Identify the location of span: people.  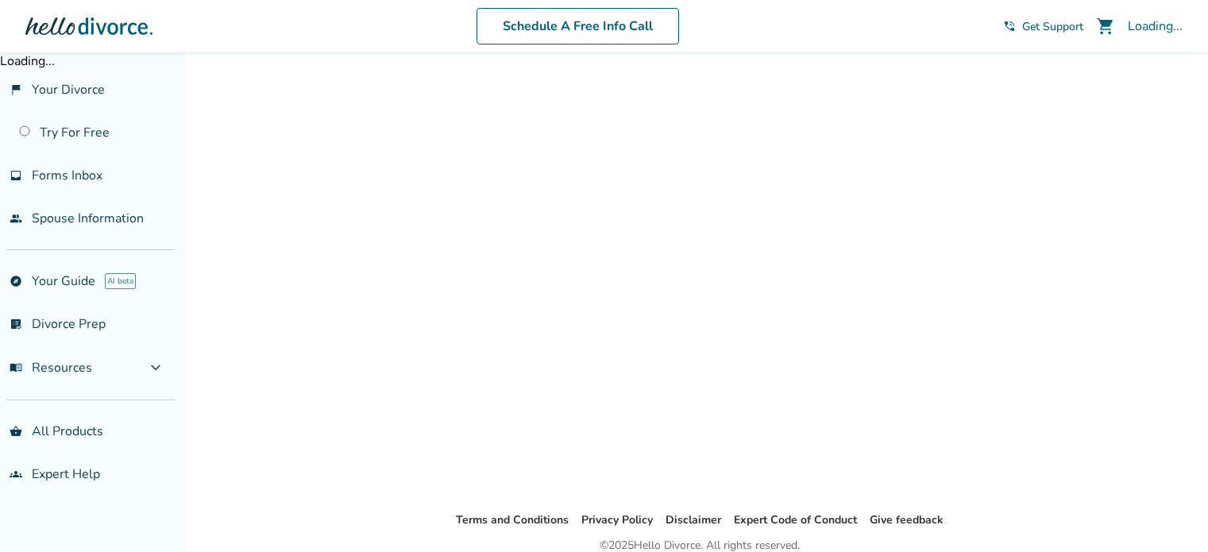
(16, 218).